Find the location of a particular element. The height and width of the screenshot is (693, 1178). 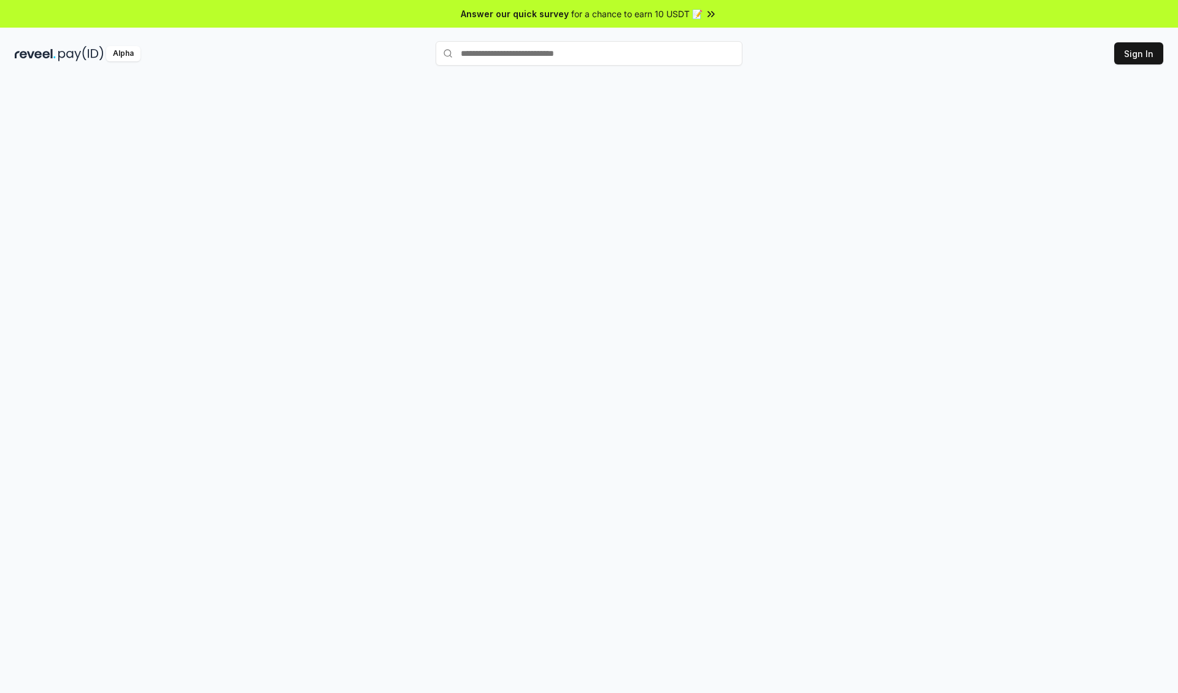

div: Alpha is located at coordinates (123, 53).